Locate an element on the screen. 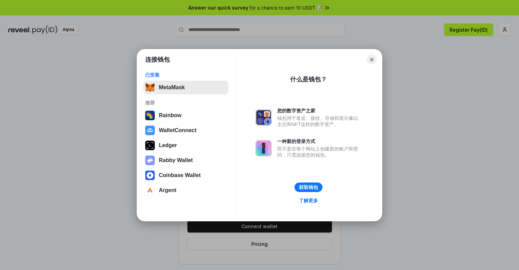 This screenshot has width=519, height=270. div: 获取钱包 is located at coordinates (308, 187).